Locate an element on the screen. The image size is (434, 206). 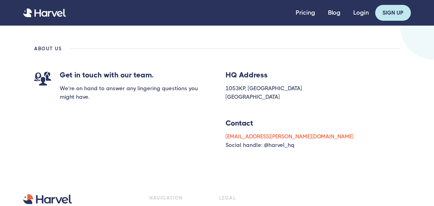
div: ABOUT US is located at coordinates (48, 49).